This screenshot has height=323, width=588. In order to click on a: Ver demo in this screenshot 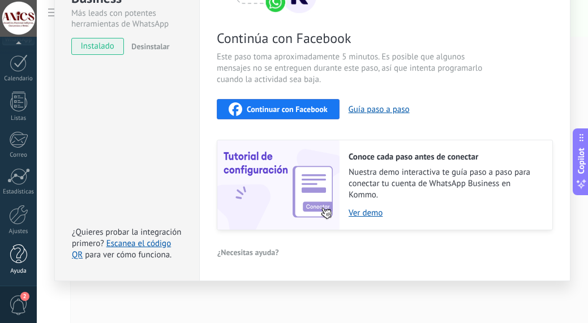, I will do `click(445, 213)`.